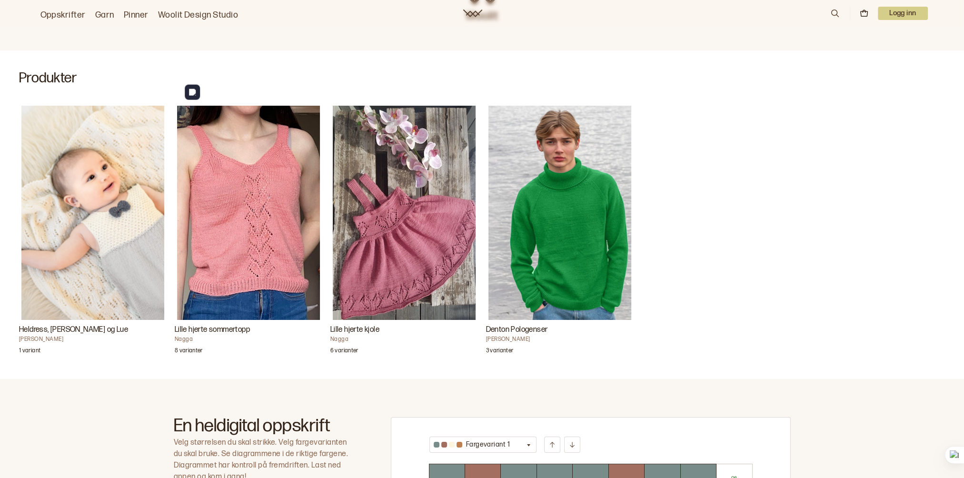  Describe the element at coordinates (63, 15) in the screenshot. I see `a: Oppskrifter` at that location.